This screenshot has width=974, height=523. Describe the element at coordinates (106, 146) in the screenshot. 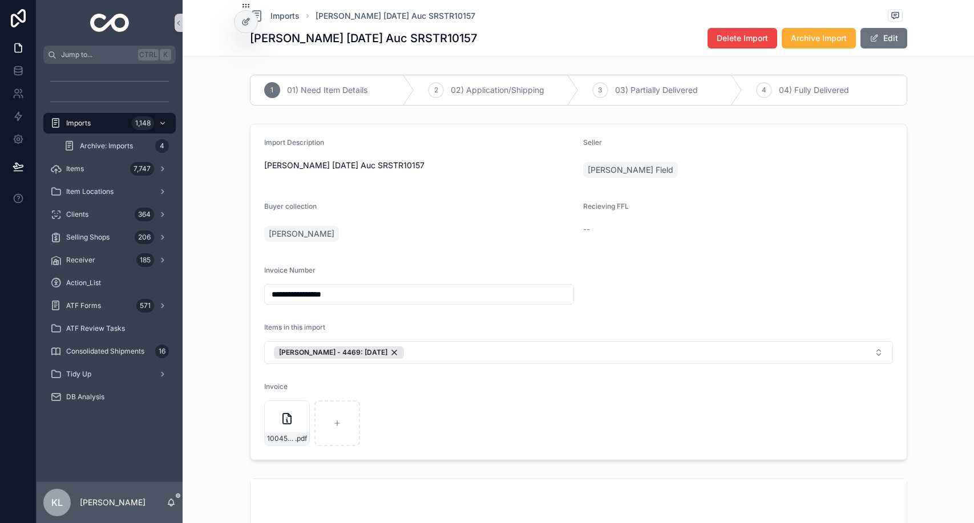

I see `span: Archive: Imports` at that location.